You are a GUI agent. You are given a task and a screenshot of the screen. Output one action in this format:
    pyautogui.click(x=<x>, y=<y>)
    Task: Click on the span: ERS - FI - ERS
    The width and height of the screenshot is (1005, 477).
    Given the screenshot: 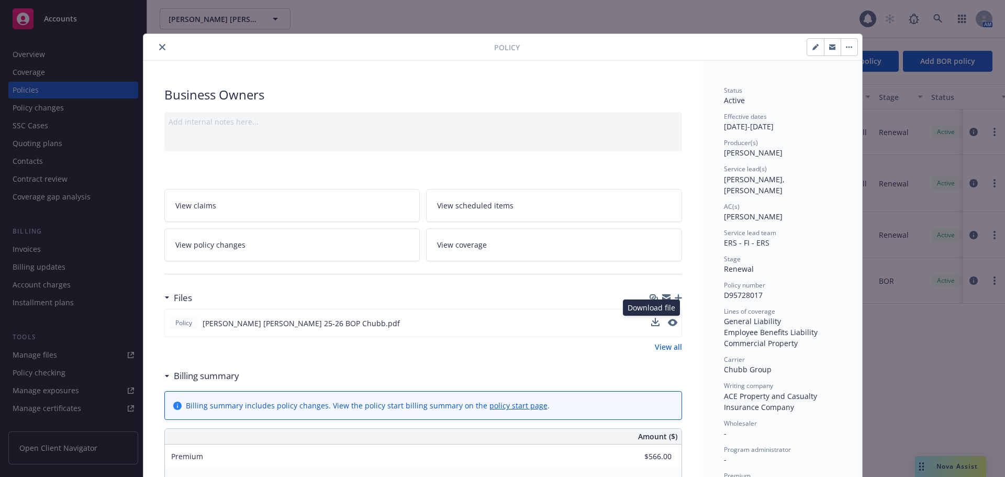 What is the action you would take?
    pyautogui.click(x=746, y=242)
    